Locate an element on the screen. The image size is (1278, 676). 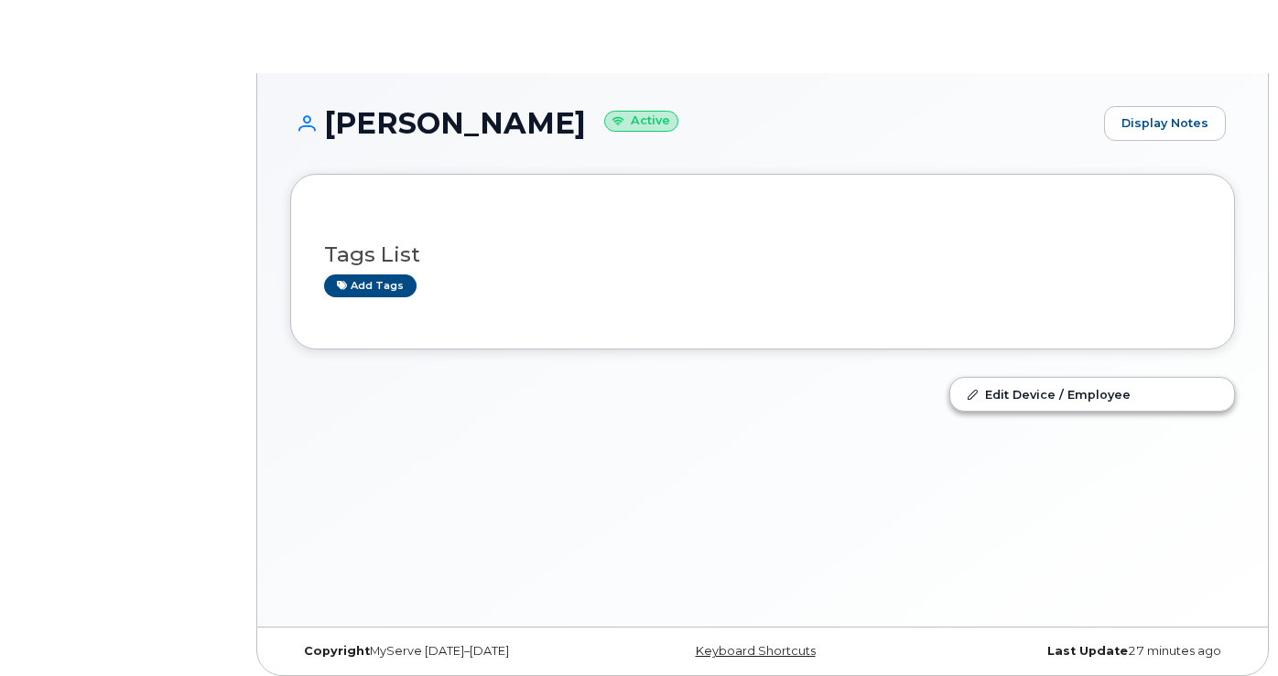
a: Add tags is located at coordinates (370, 286).